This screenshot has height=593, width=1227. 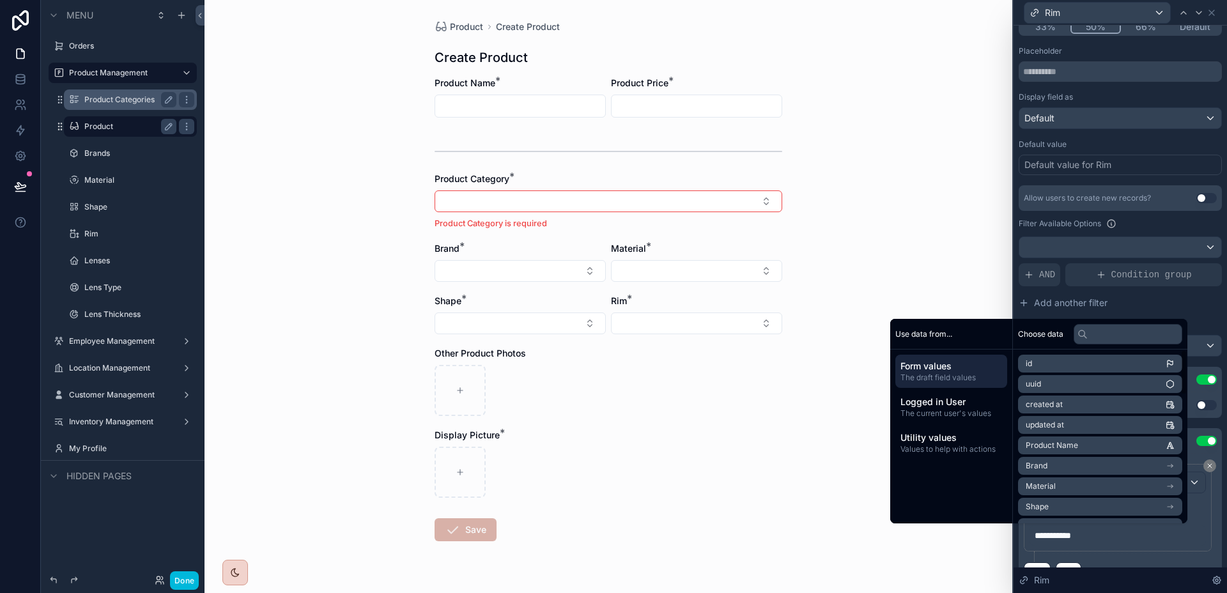 What do you see at coordinates (137, 314) in the screenshot?
I see `a: Lens Thickness` at bounding box center [137, 314].